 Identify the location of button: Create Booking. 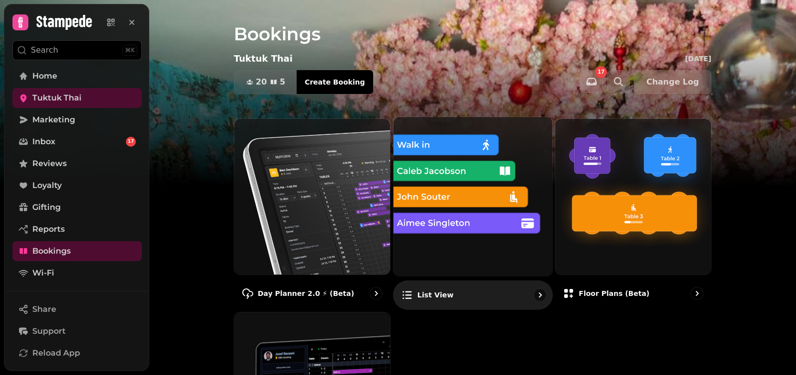
(334, 82).